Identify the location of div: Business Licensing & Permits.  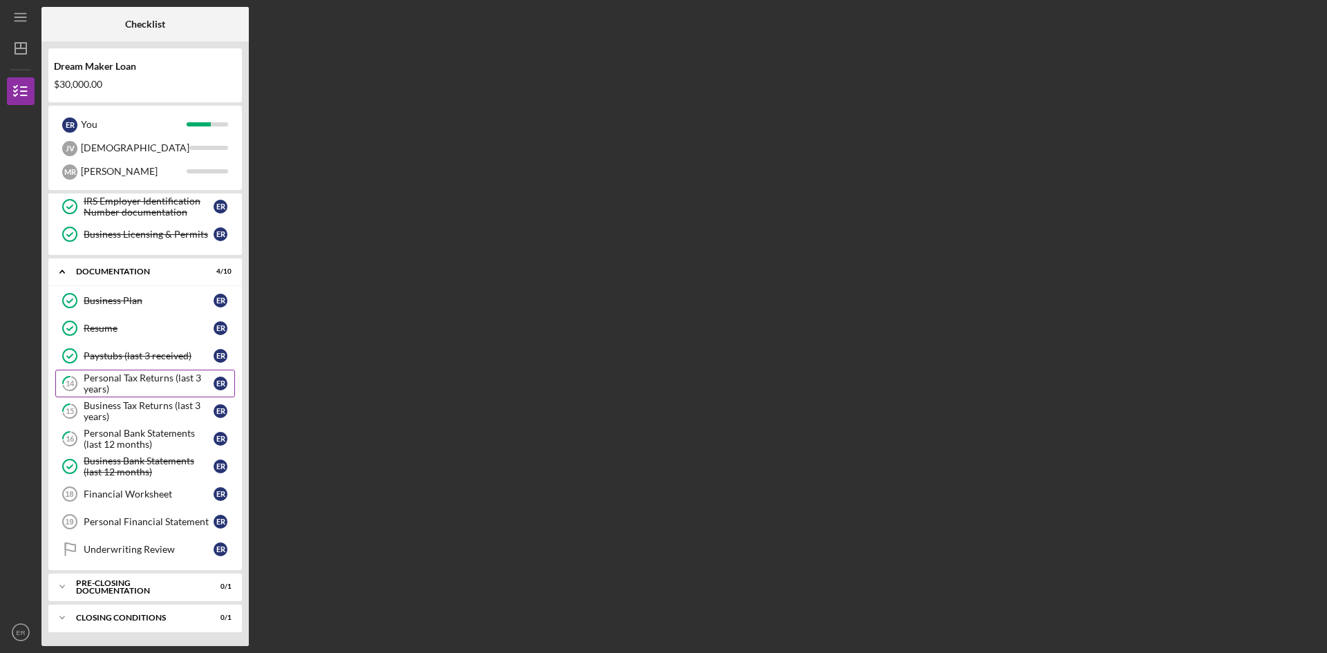
(149, 234).